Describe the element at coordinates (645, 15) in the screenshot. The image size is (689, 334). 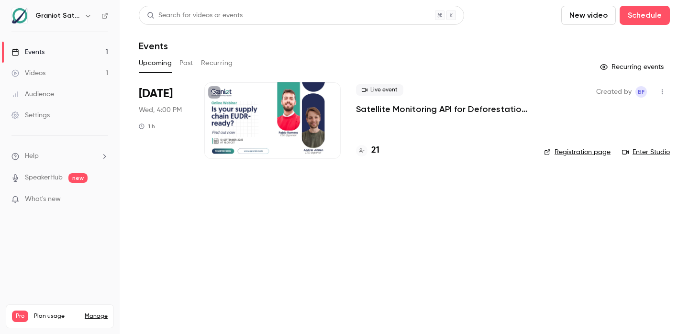
I see `button: Schedule` at that location.